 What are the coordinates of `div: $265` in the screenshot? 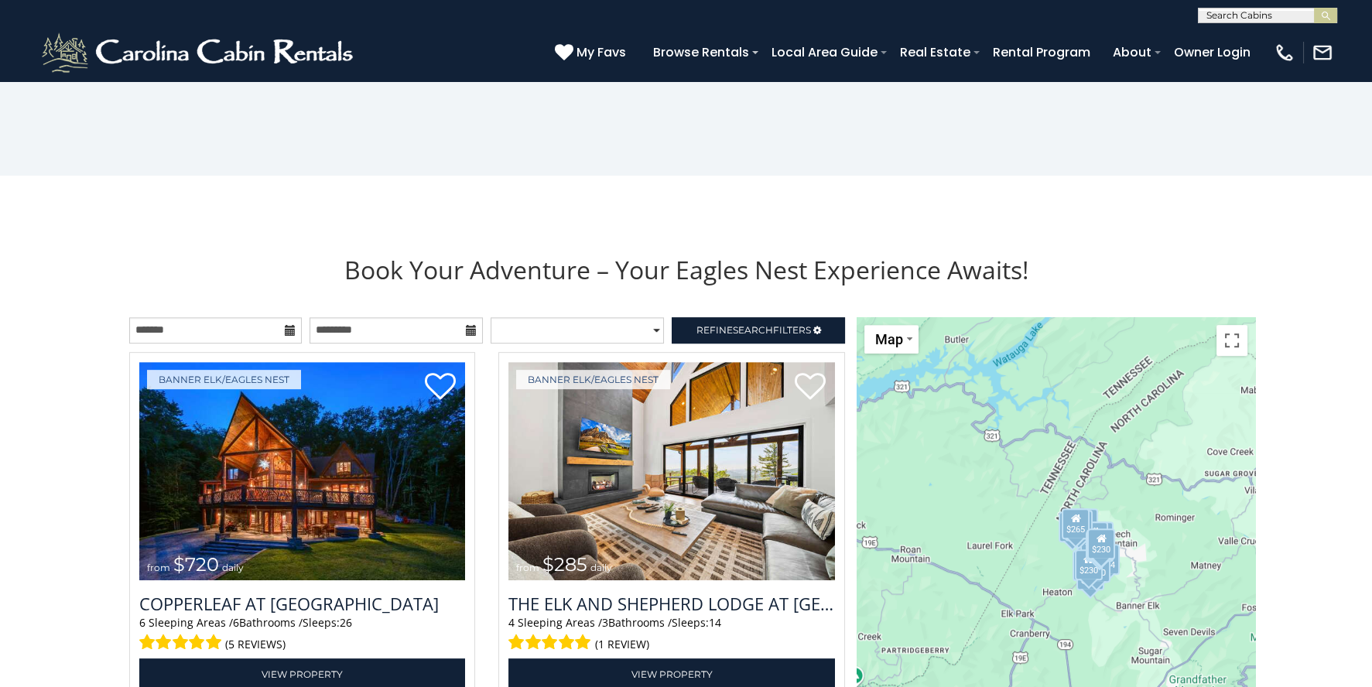 It's located at (1075, 524).